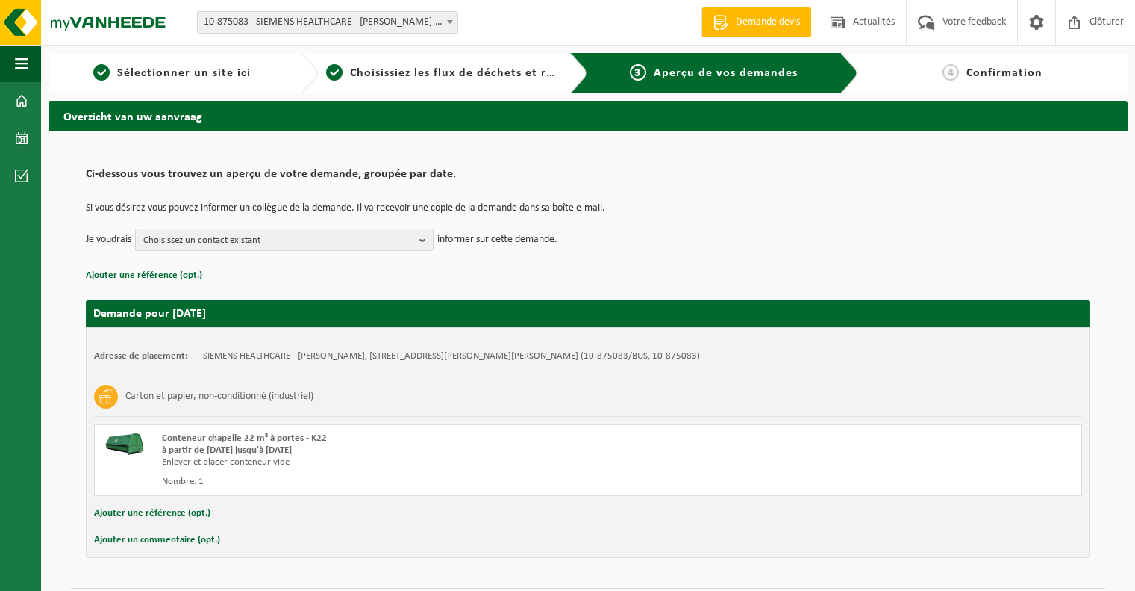  What do you see at coordinates (172, 73) in the screenshot?
I see `a: 1Sélectionner un site ici` at bounding box center [172, 73].